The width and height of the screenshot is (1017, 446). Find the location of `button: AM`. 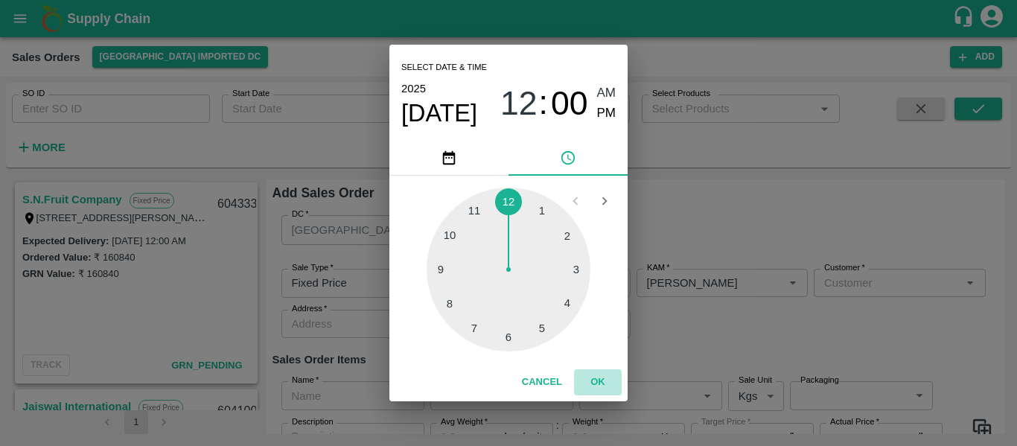

button: AM is located at coordinates (607, 93).